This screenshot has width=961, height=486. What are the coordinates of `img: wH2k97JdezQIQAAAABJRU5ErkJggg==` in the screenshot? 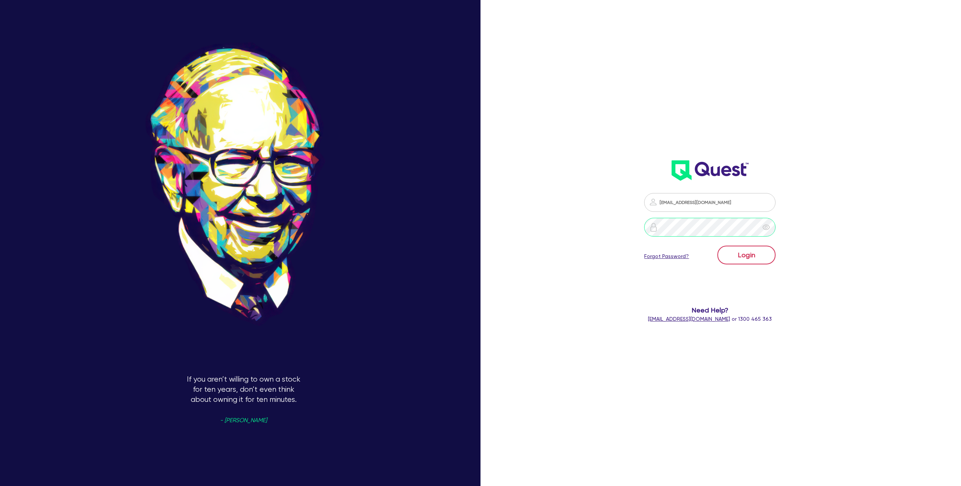 It's located at (710, 170).